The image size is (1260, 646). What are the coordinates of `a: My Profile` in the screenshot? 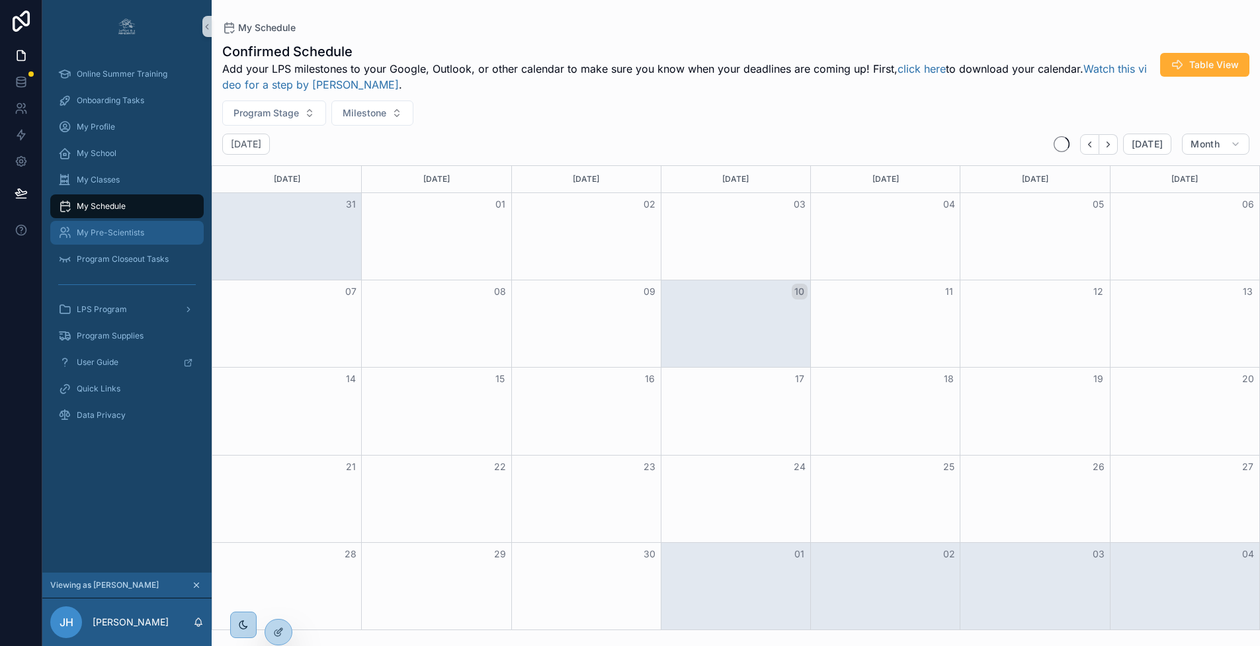 It's located at (127, 127).